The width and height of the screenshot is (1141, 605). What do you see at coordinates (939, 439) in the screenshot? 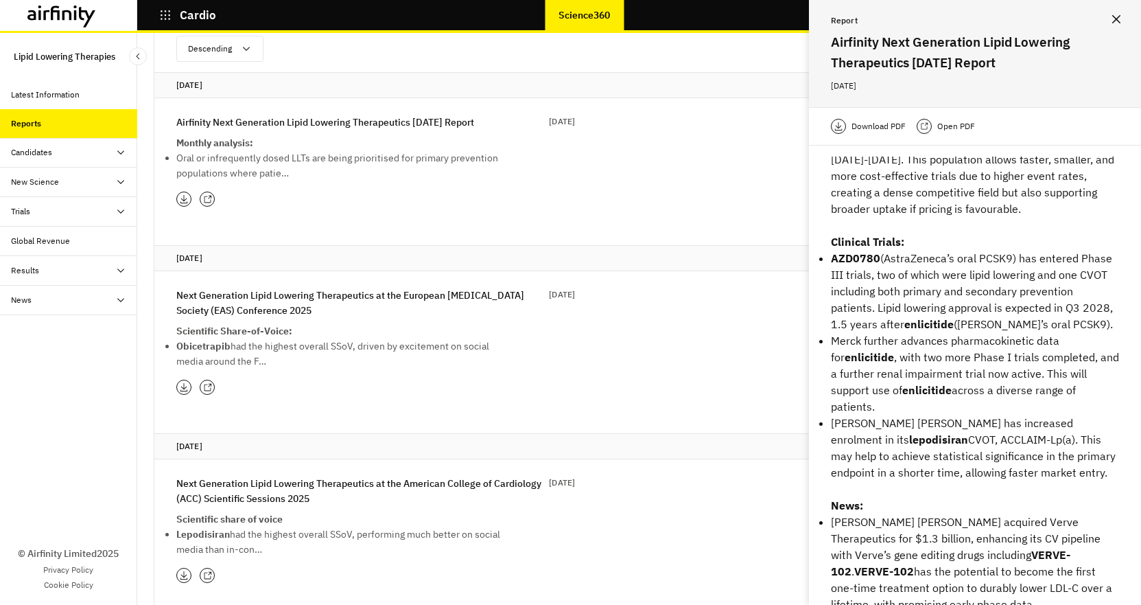
I see `strong: lepodisiran` at bounding box center [939, 439].